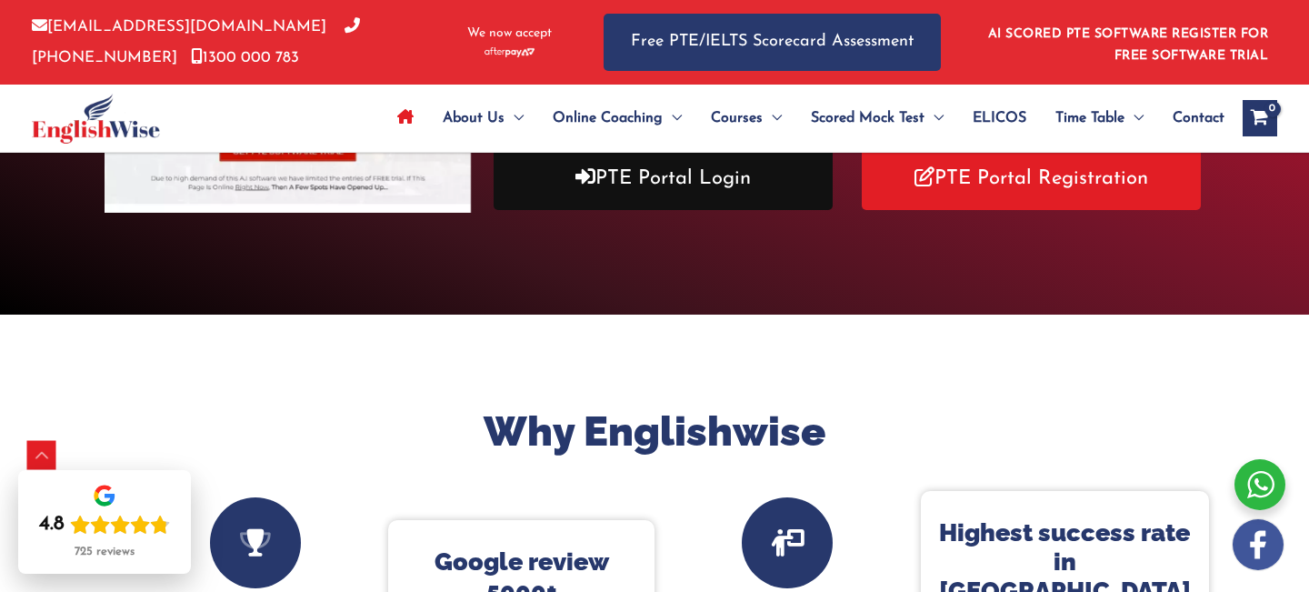 The width and height of the screenshot is (1309, 592). I want to click on span: Contact, so click(1198, 118).